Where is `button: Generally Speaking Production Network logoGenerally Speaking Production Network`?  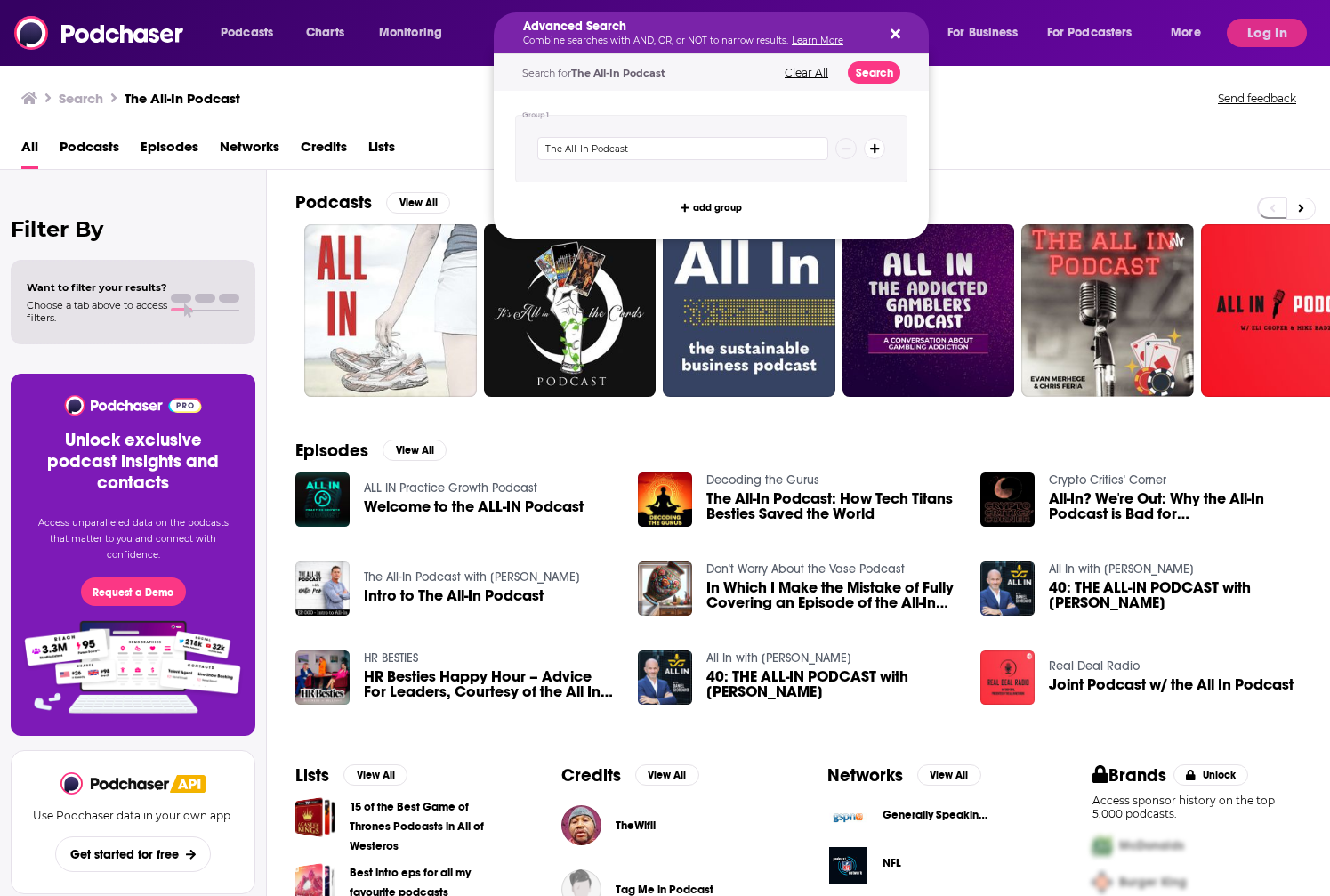 button: Generally Speaking Production Network logoGenerally Speaking Production Network is located at coordinates (932, 817).